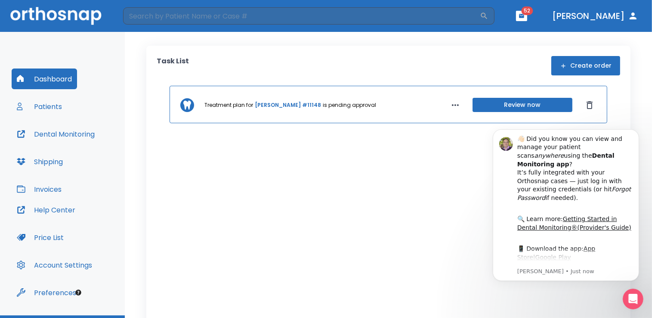 Image resolution: width=652 pixels, height=318 pixels. What do you see at coordinates (95, 56) in the screenshot?
I see `div: 👋🏻 Did you know you can view and manage your patient scans using the ? It’s fully integrated with...` at bounding box center [95, 56].